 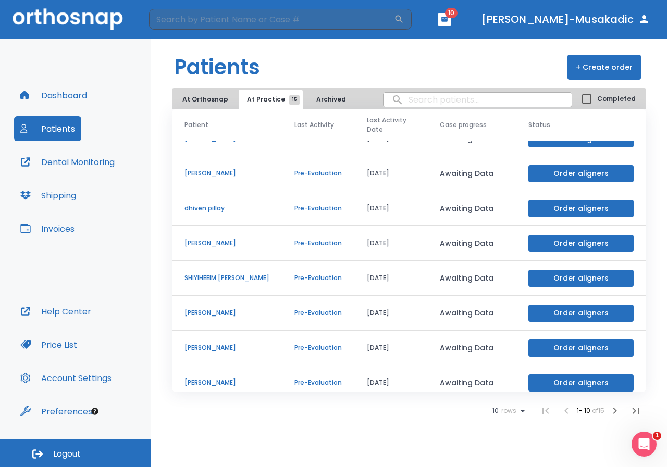 What do you see at coordinates (66, 378) in the screenshot?
I see `a: Account Settings` at bounding box center [66, 378].